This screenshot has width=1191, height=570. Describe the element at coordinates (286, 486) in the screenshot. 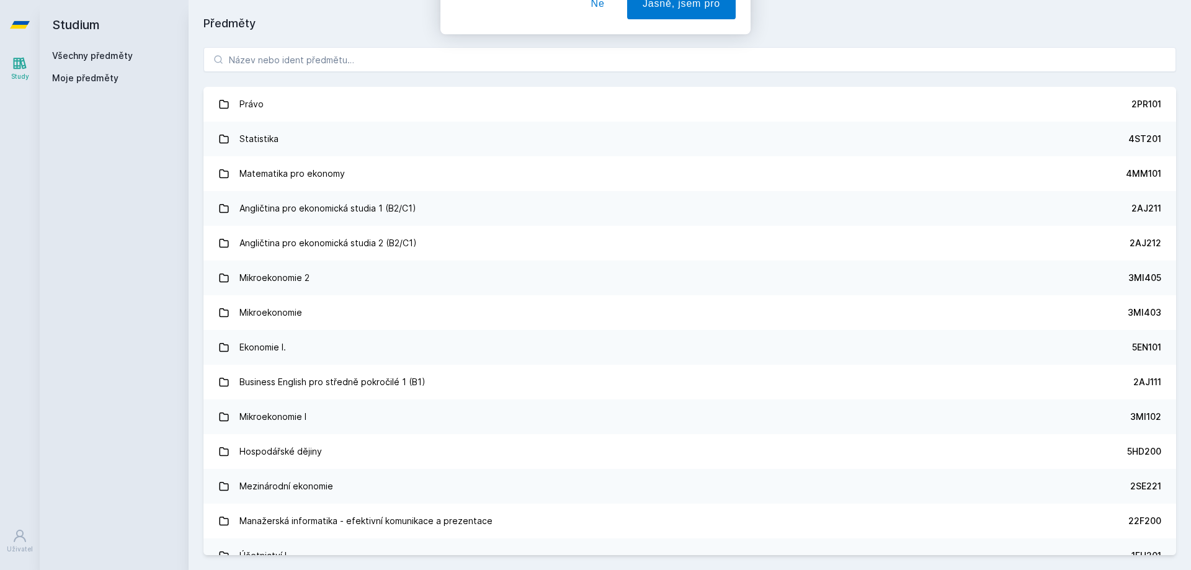

I see `div: Mezinárodní ekonomie` at that location.